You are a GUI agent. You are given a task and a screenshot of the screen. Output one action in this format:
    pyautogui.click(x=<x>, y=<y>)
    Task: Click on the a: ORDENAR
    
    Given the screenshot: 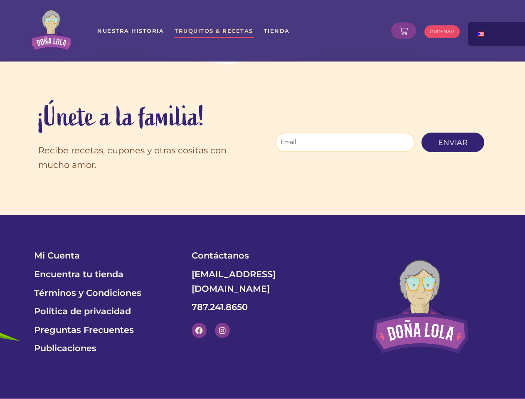 What is the action you would take?
    pyautogui.click(x=442, y=32)
    